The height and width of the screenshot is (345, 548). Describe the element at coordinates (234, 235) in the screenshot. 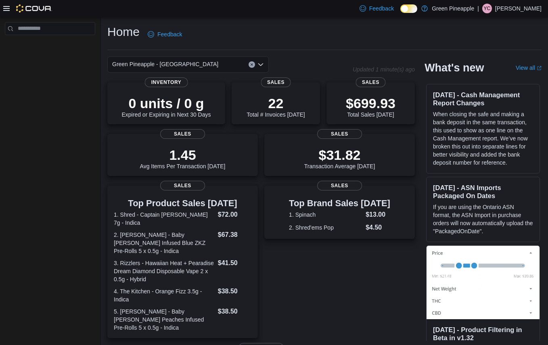

I see `dd: $67.38` at that location.